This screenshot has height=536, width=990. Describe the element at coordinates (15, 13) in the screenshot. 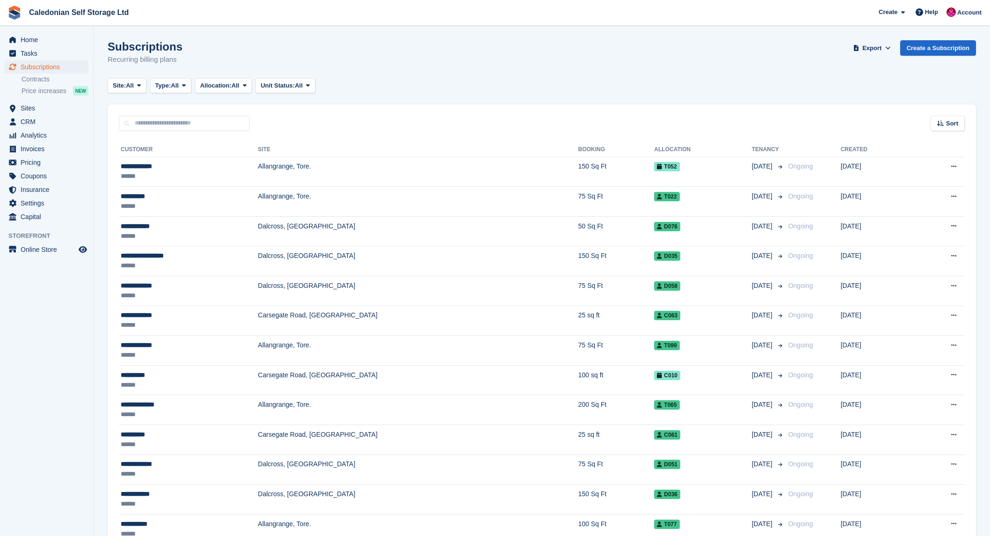

I see `img: stora-icon-8386f47178a22dfd0bd8f6a31ec36ba5ce8667c1dd55bd0f319d3a0aa187defe.svg` at that location.